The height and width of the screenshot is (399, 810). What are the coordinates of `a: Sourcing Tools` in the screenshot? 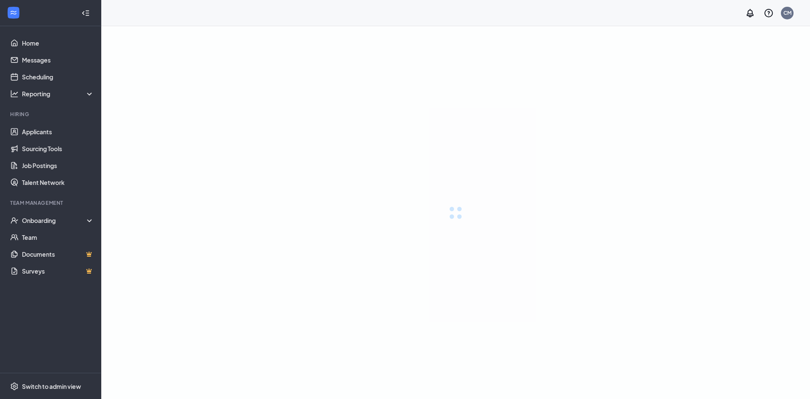 It's located at (58, 149).